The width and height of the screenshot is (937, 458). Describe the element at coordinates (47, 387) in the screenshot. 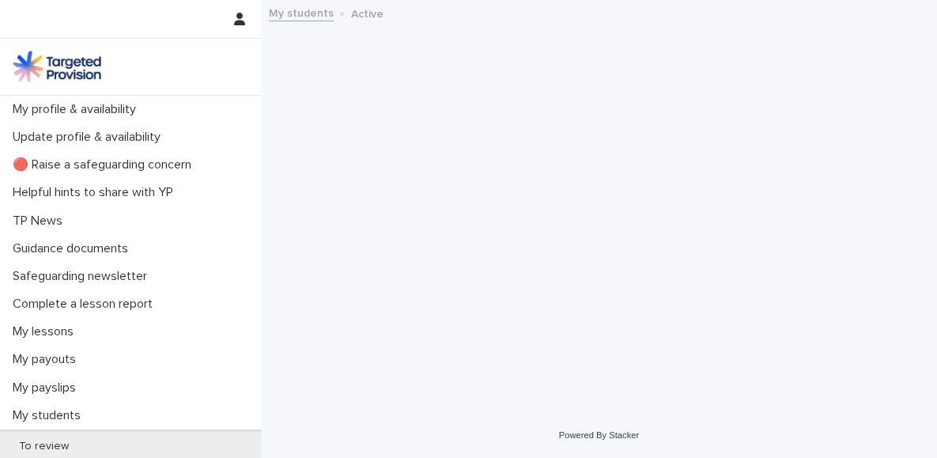

I see `p: My payslips` at that location.